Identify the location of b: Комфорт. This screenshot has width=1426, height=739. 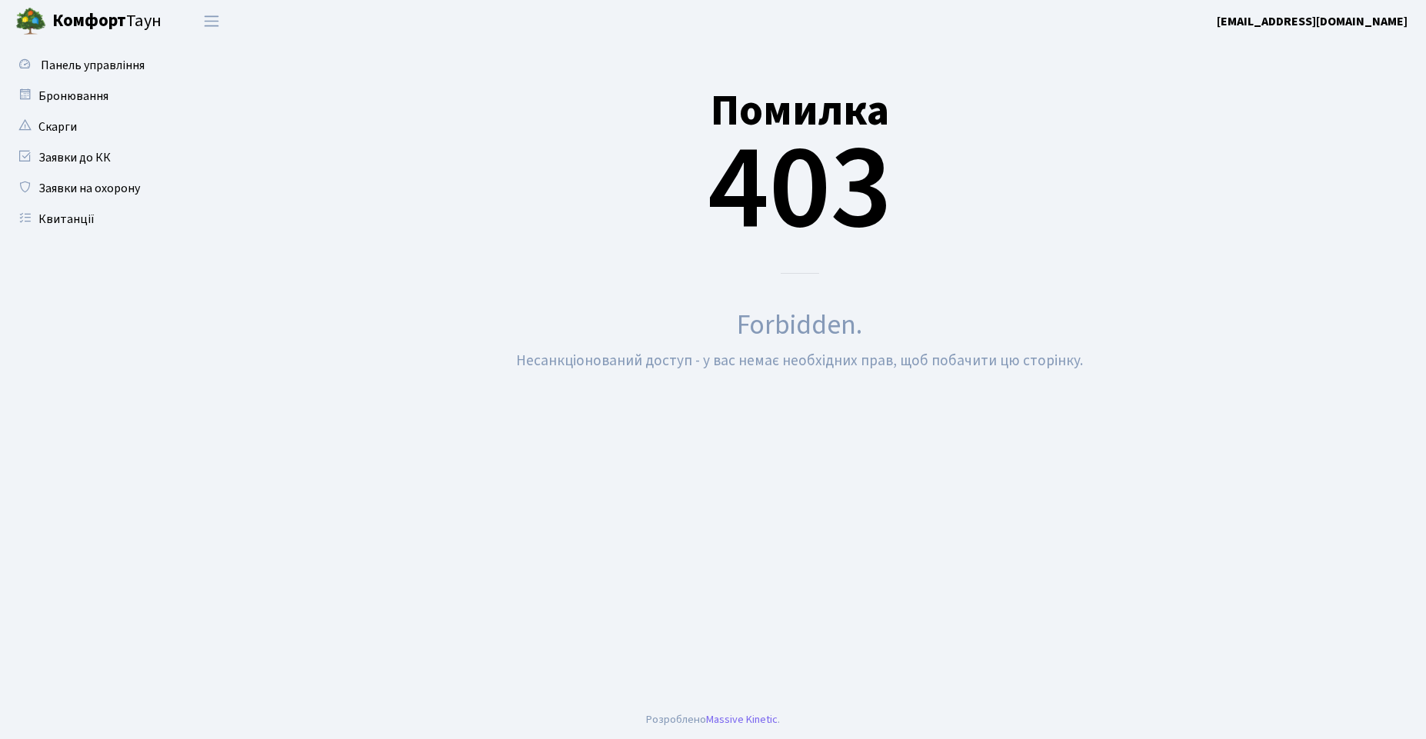
(89, 21).